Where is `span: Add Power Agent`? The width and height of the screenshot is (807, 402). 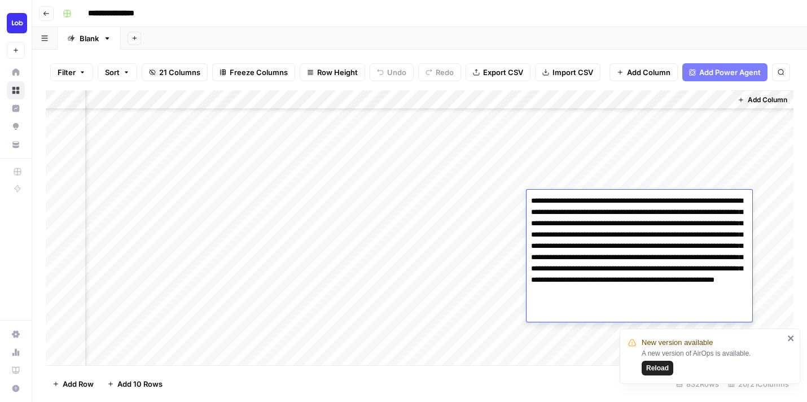
span: Add Power Agent is located at coordinates (730, 72).